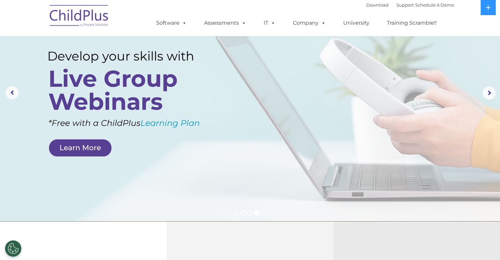 The width and height of the screenshot is (500, 260). I want to click on rs-layer: Live Group Webinars, so click(129, 90).